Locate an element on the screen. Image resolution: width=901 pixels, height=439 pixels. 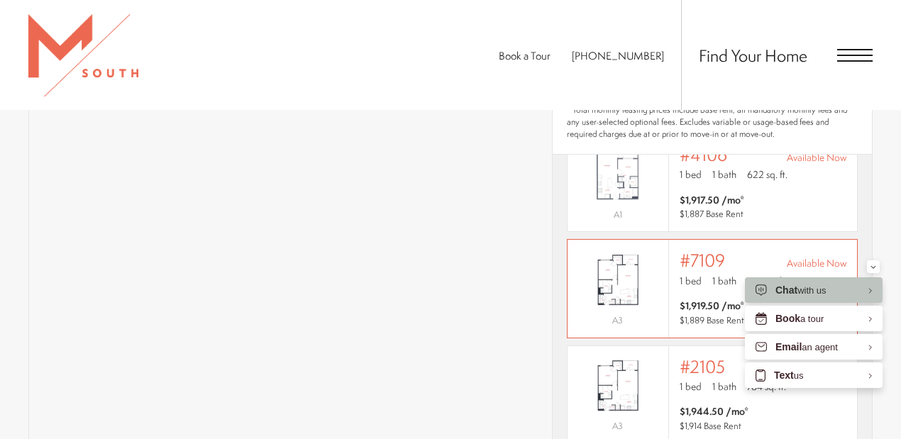
span: $1,944.50 /mo* is located at coordinates (713, 411).